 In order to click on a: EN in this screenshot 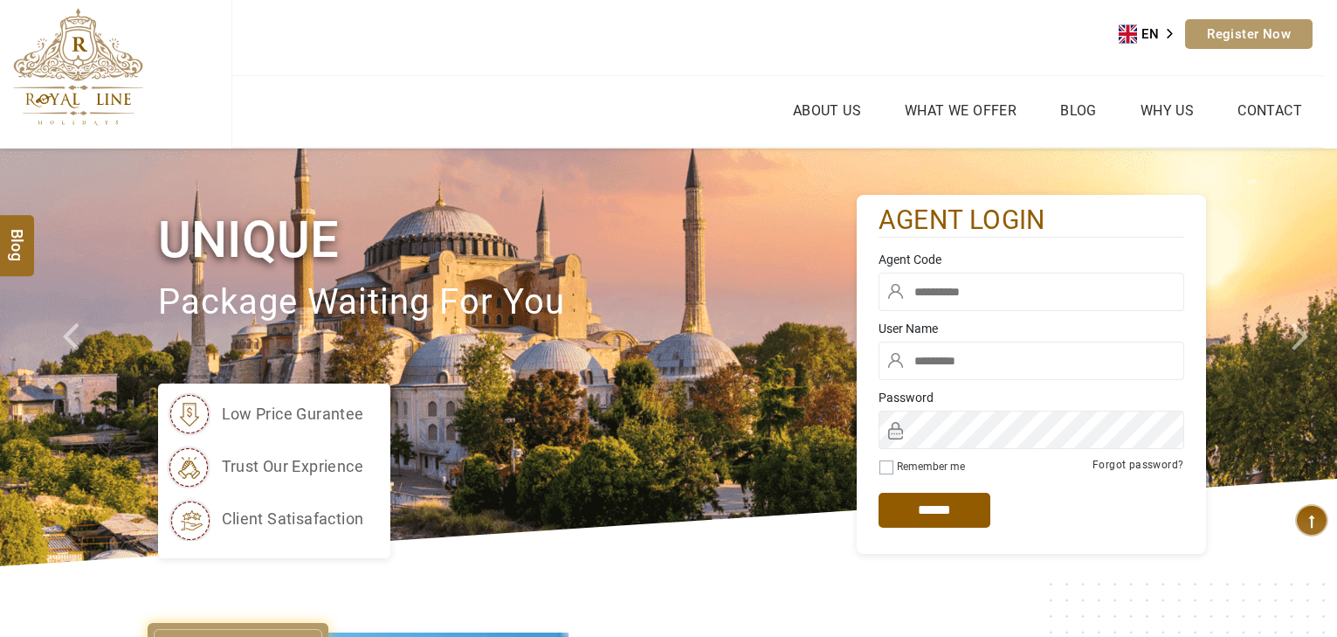, I will do `click(1152, 34)`.